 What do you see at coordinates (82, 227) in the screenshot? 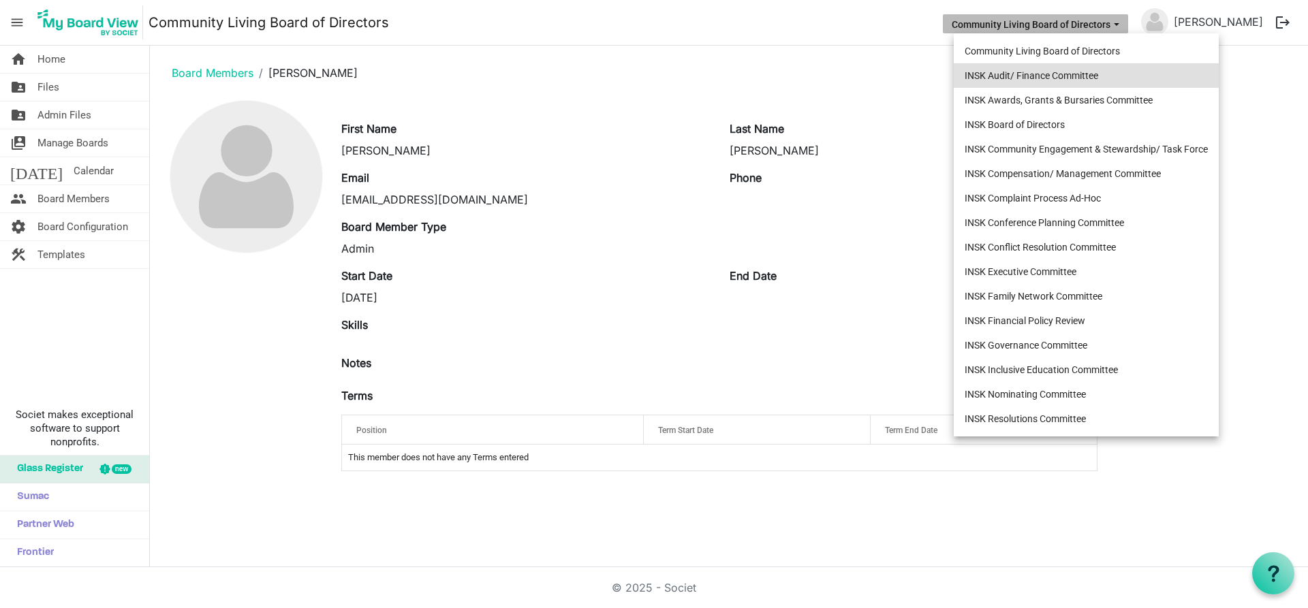
I see `span: Board Configuration` at bounding box center [82, 227].